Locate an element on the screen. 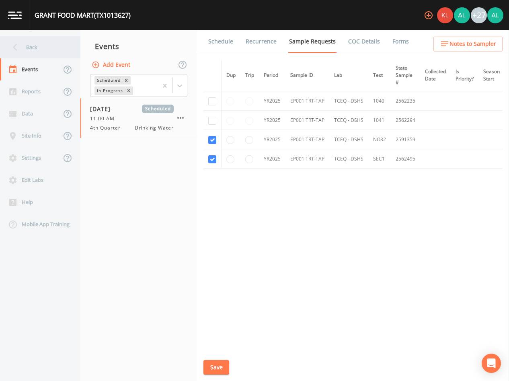 The height and width of the screenshot is (381, 509). span: Scheduled is located at coordinates (158, 109).